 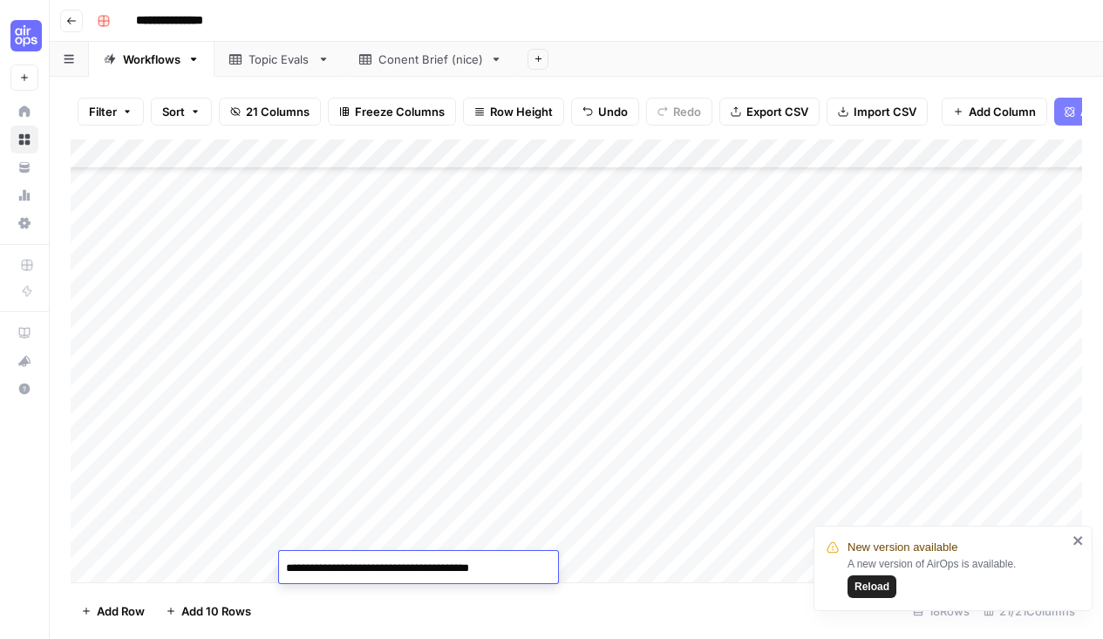 I want to click on button: Filter, so click(x=111, y=112).